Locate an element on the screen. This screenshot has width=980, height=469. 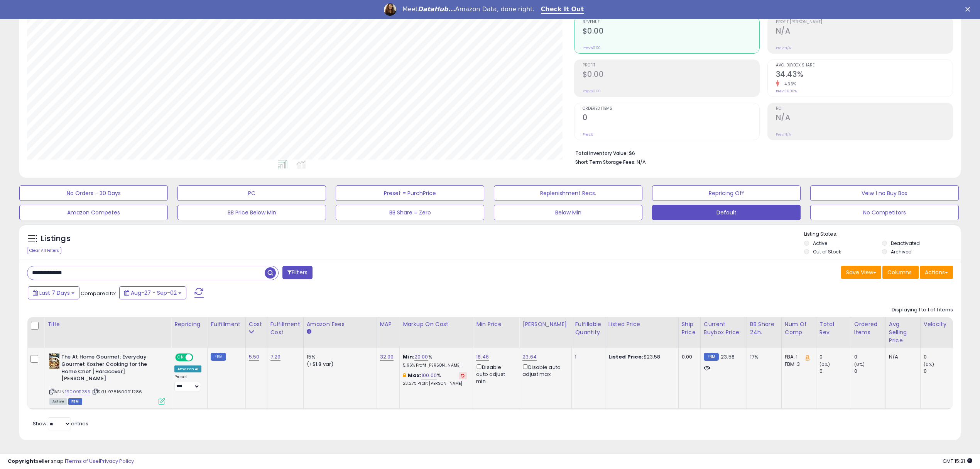
span: Aug-27 - Sep-02 is located at coordinates (154, 293).